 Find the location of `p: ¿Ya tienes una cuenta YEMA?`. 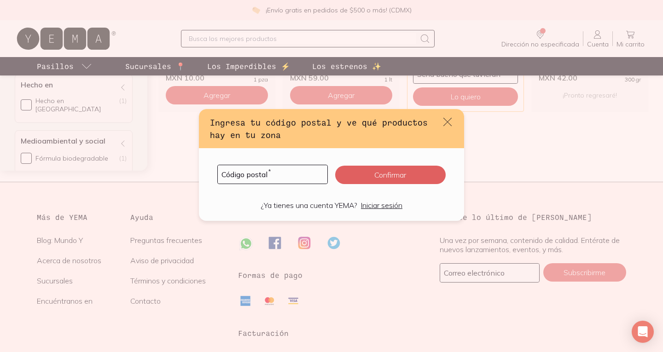

p: ¿Ya tienes una cuenta YEMA? is located at coordinates (309, 205).